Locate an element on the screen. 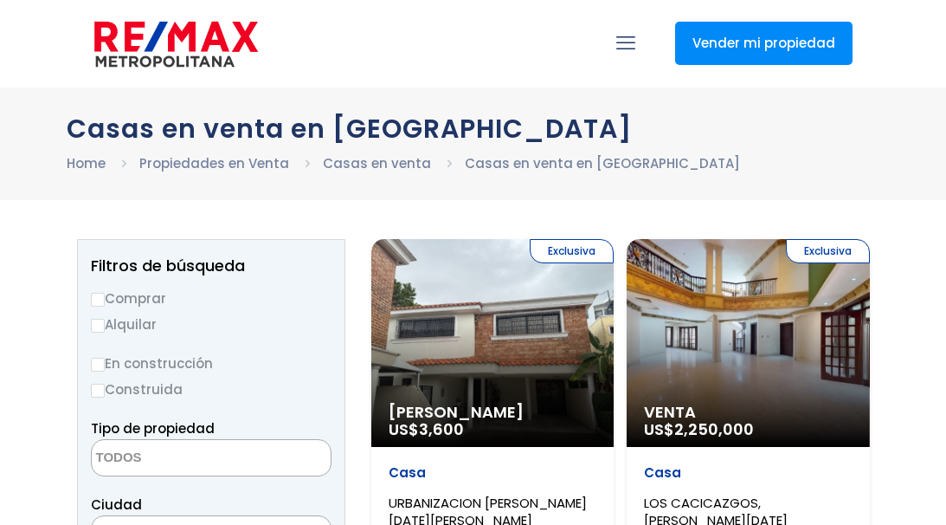 This screenshot has height=525, width=946. a: Home is located at coordinates (86, 163).